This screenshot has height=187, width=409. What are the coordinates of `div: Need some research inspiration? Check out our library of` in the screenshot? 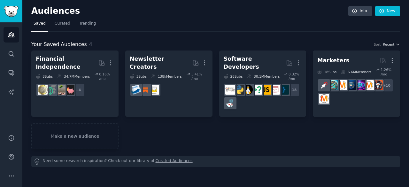 It's located at (216, 161).